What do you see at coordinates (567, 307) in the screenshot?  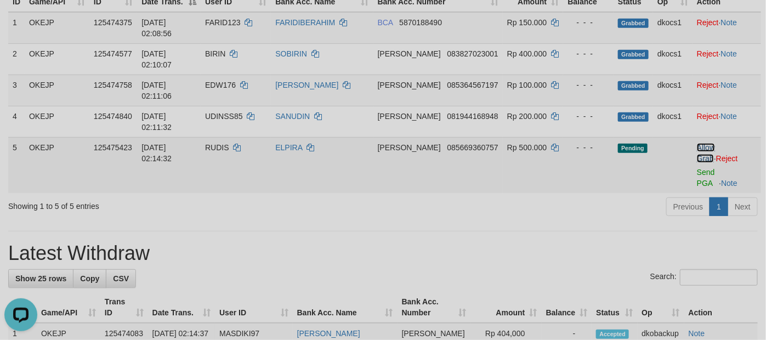 I see `th: Balance: activate to sort column ascending` at bounding box center [567, 307].